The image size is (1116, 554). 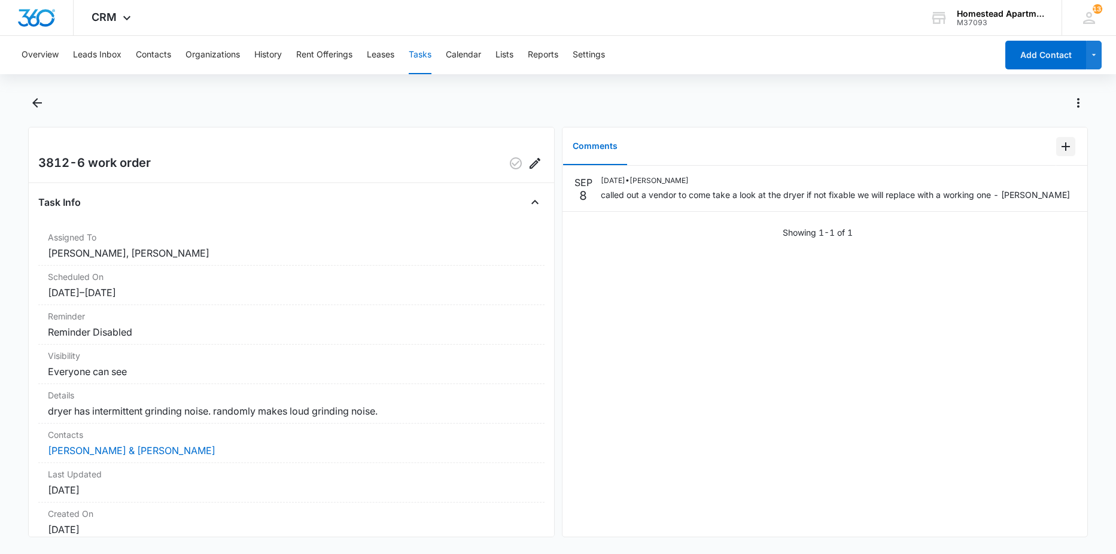 I want to click on button: Comments, so click(x=595, y=147).